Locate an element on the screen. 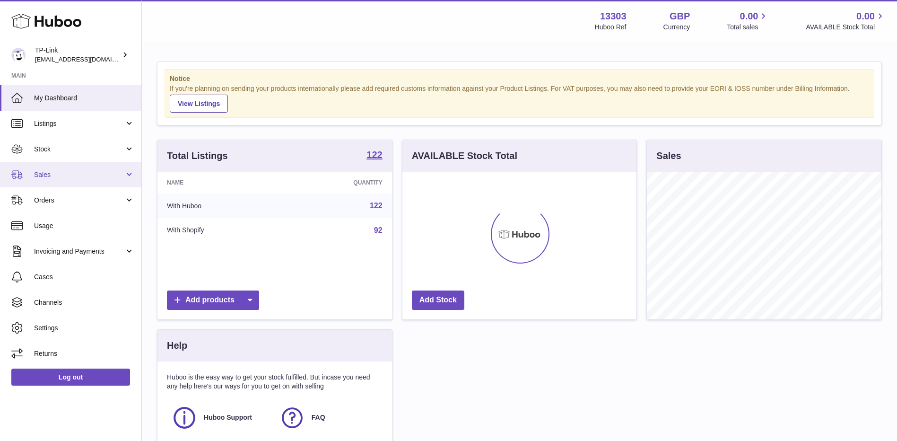 This screenshot has height=441, width=897. strong: GBP is located at coordinates (679, 16).